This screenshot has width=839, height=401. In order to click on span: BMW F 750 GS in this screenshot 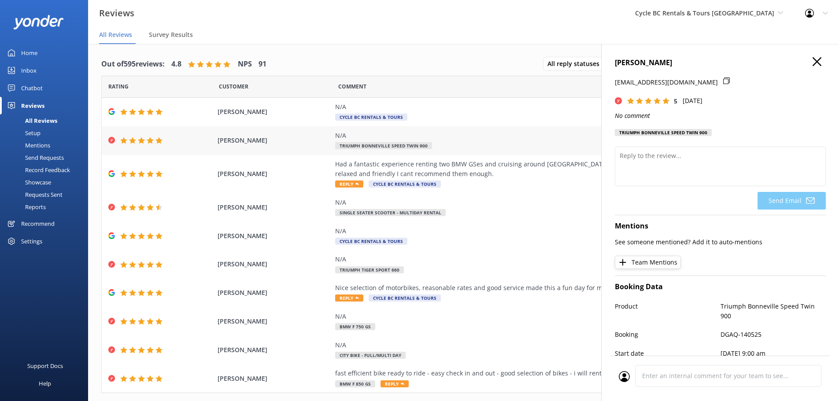, I will do `click(355, 327)`.